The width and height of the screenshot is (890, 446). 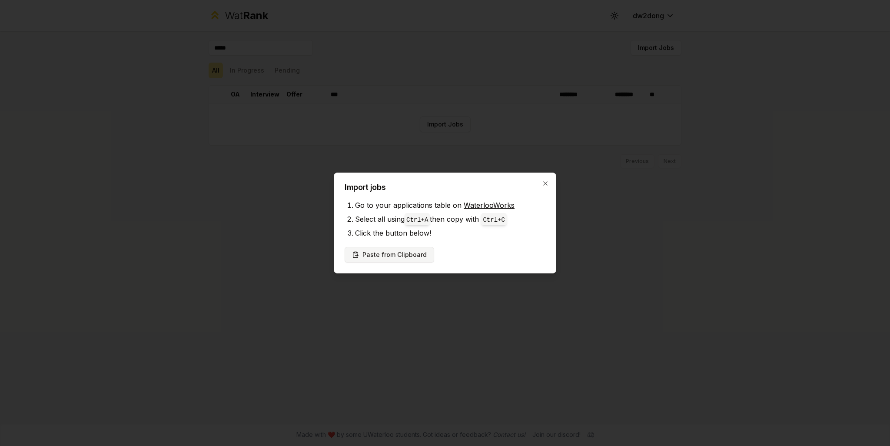 I want to click on li: Click the button below!, so click(x=450, y=233).